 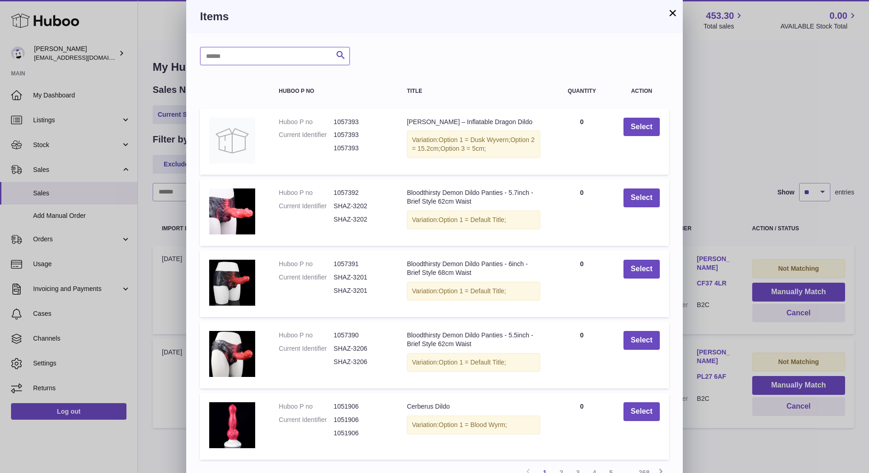 I want to click on div: Bloodthirsty Demon Dildo Panties - 6inch - Brief Style 68cm Waist, so click(x=474, y=269).